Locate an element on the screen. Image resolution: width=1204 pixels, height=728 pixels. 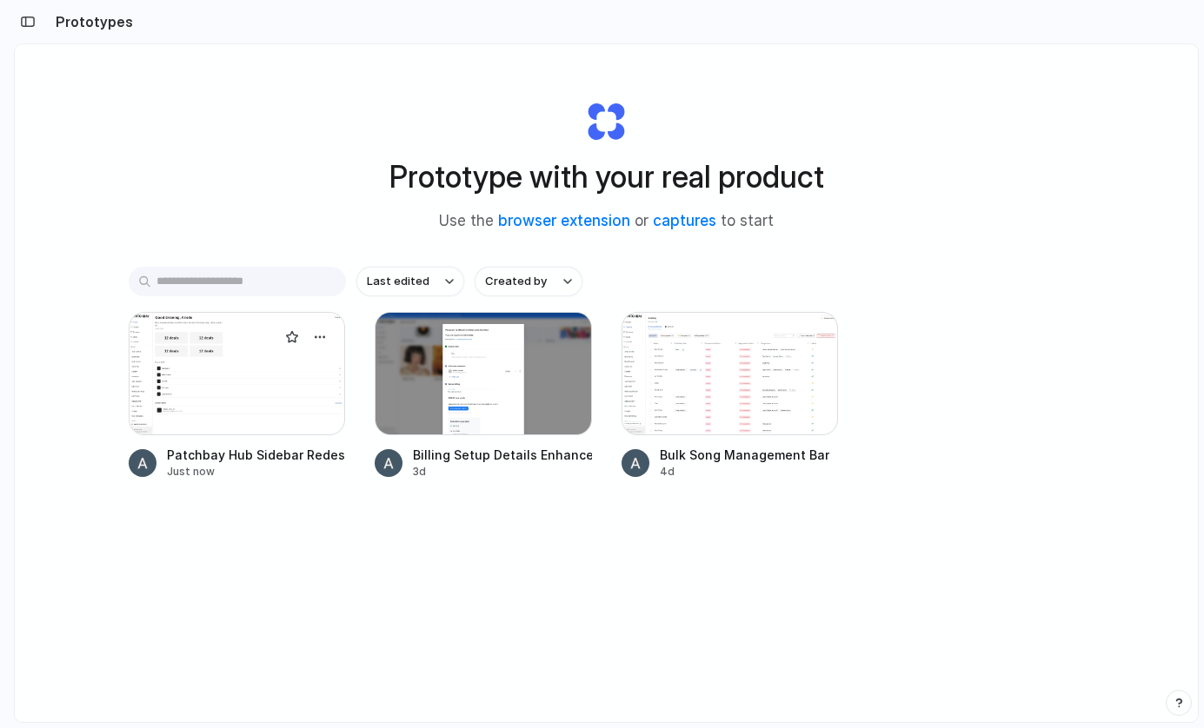
div: 3d is located at coordinates (502, 472).